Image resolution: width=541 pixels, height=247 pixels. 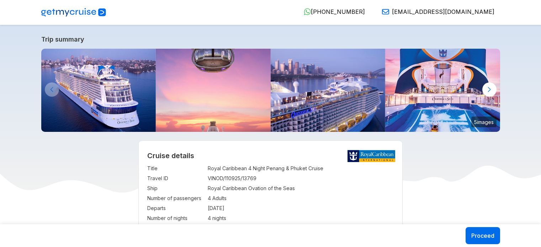 What do you see at coordinates (176, 188) in the screenshot?
I see `td: Ship` at bounding box center [176, 188].